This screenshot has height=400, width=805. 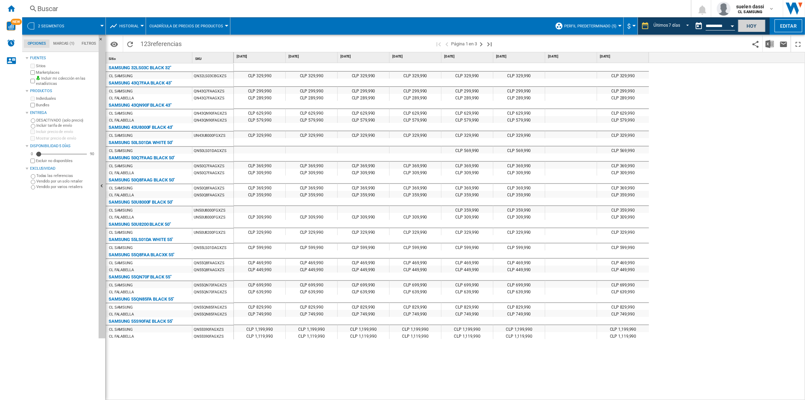 What do you see at coordinates (447, 44) in the screenshot?
I see `button: >Página anterior` at bounding box center [447, 44].